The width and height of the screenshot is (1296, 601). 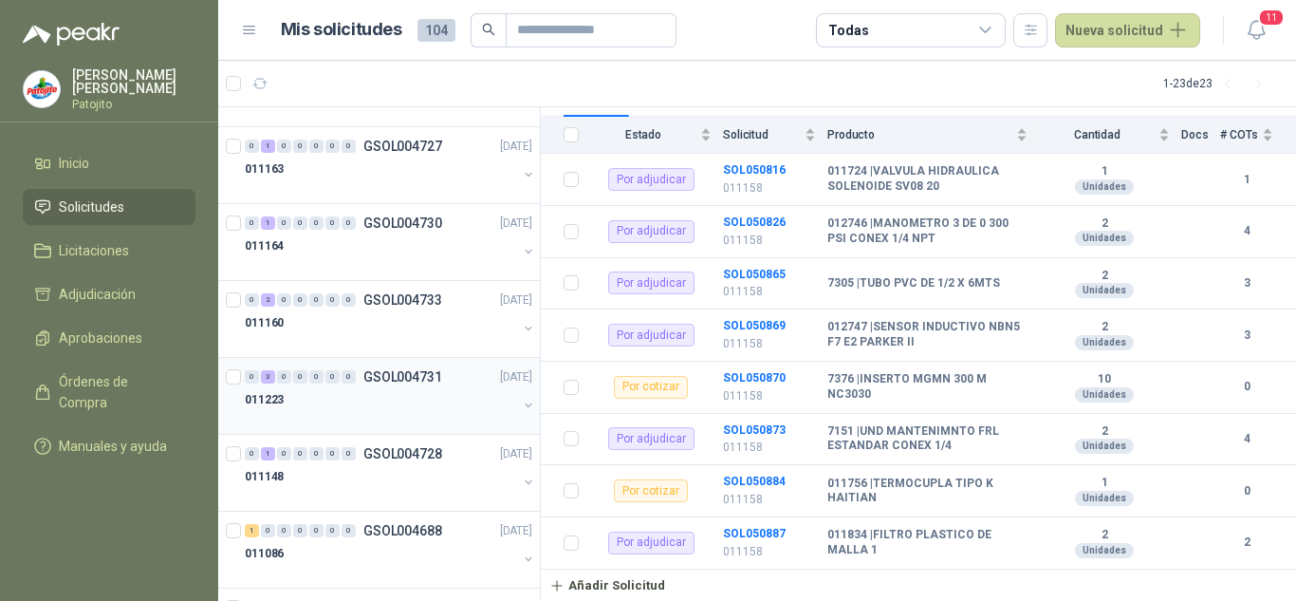 I want to click on a: Órdenes de Compra, so click(x=109, y=392).